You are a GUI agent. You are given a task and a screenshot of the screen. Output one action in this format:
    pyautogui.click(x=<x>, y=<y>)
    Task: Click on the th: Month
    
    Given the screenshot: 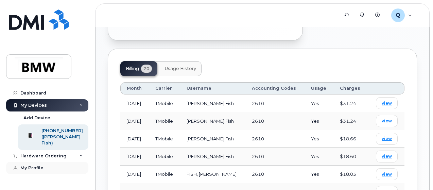 What is the action you would take?
    pyautogui.click(x=134, y=88)
    